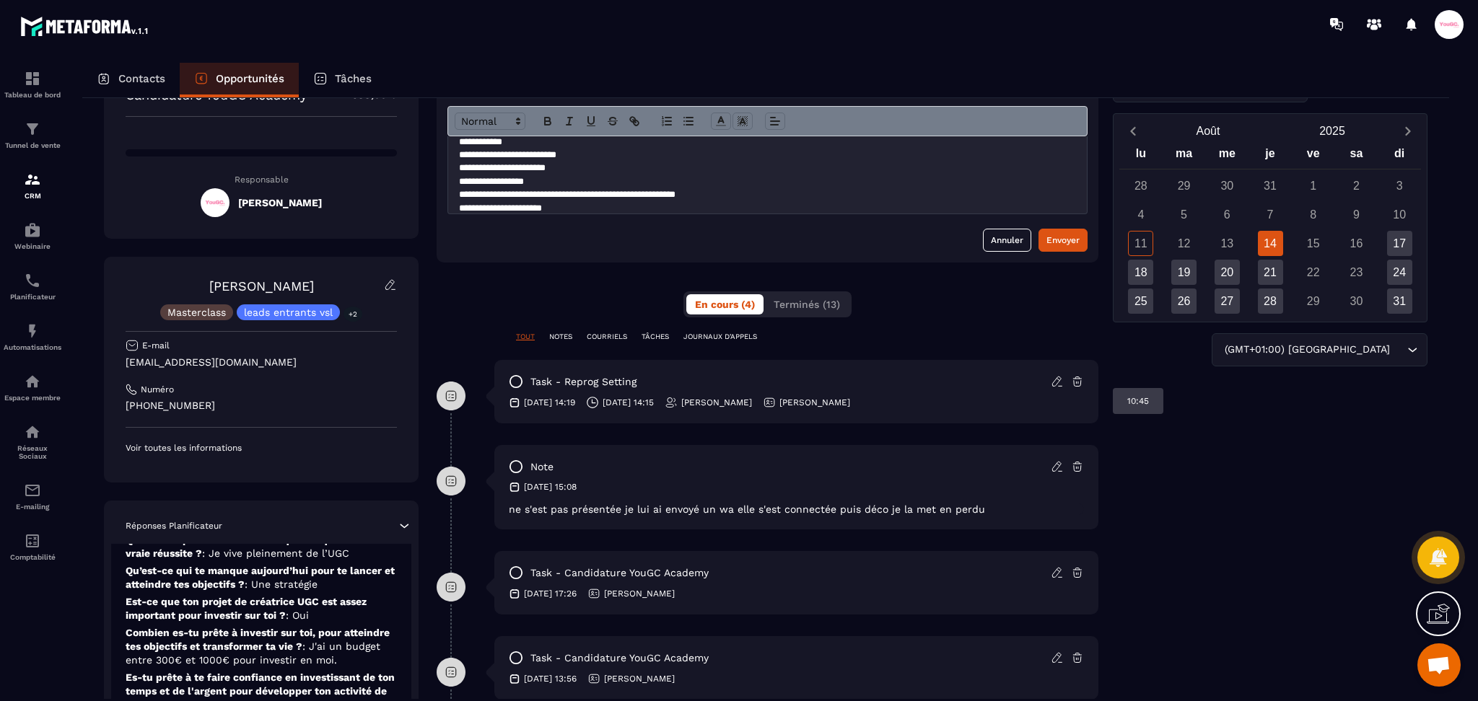 Image resolution: width=1478 pixels, height=701 pixels. What do you see at coordinates (261, 578) in the screenshot?
I see `p: Qu’est-ce qui te manque aujourd’hui pour te lancer et atteindre tes objectifs ?` at bounding box center [261, 578].